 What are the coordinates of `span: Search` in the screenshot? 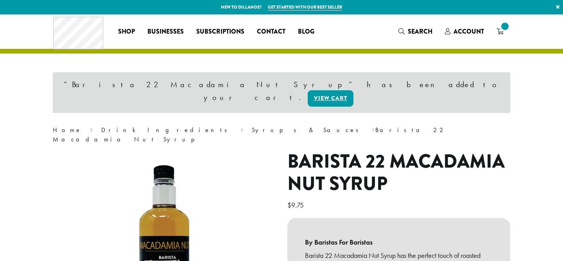 It's located at (420, 31).